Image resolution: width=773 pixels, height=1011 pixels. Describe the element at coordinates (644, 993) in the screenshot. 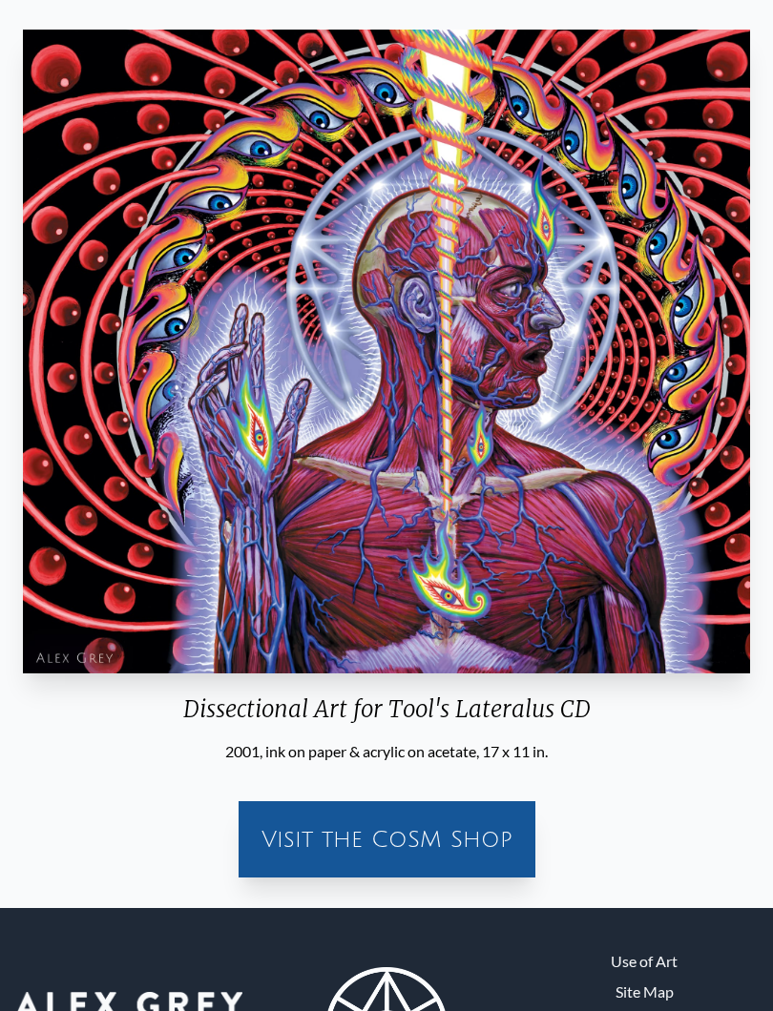

I see `a: Site Map` at that location.